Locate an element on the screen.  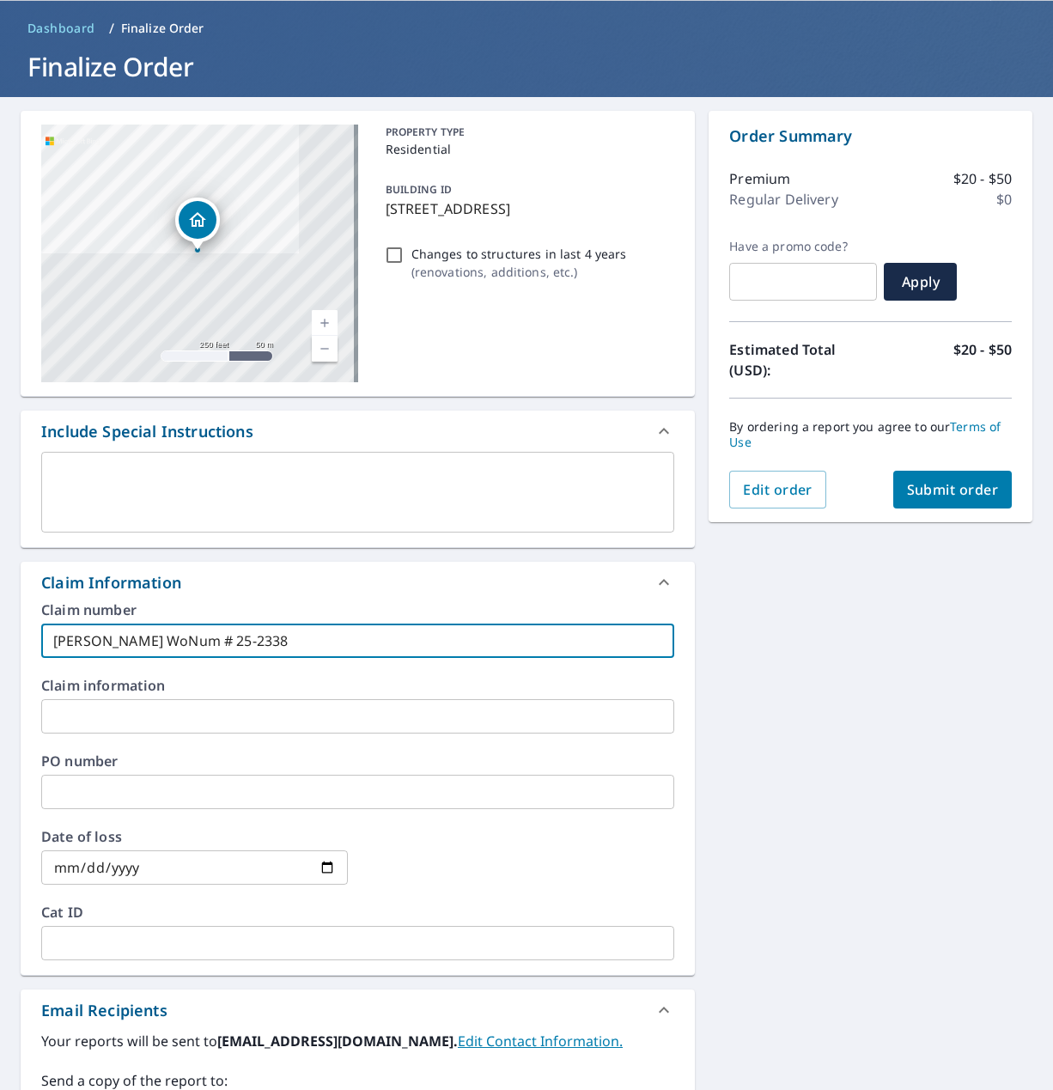
span: Apply is located at coordinates (920, 282).